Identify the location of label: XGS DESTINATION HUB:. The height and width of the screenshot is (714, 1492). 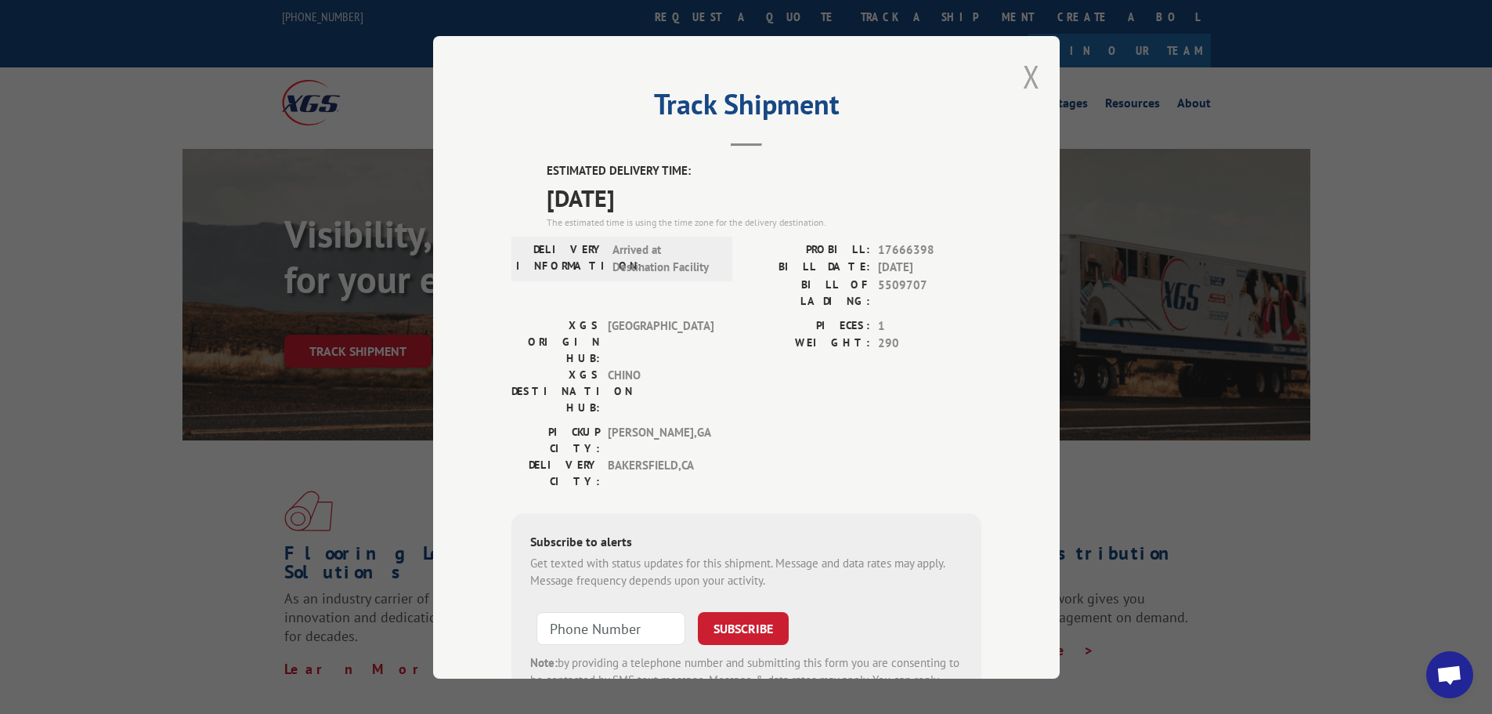
(555, 390).